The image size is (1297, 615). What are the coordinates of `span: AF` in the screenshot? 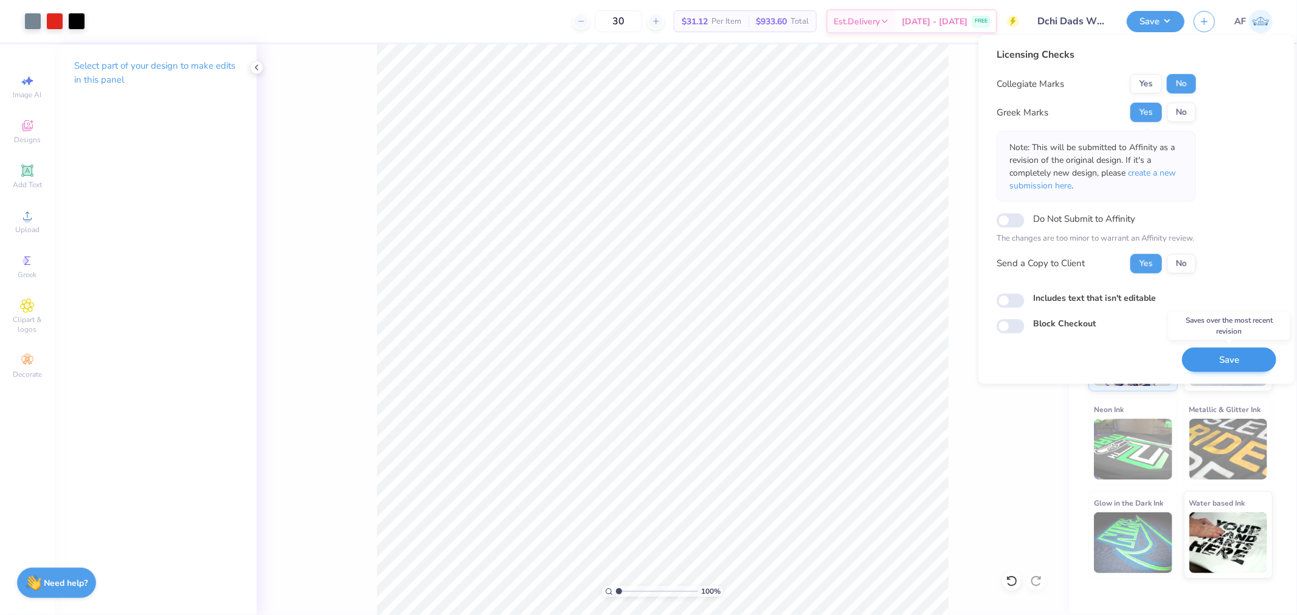 It's located at (1240, 21).